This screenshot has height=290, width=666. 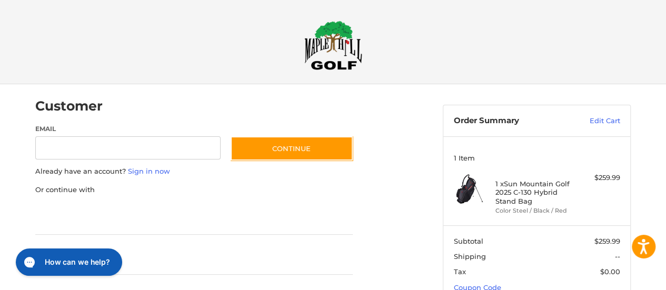 I want to click on button: Continue, so click(x=292, y=149).